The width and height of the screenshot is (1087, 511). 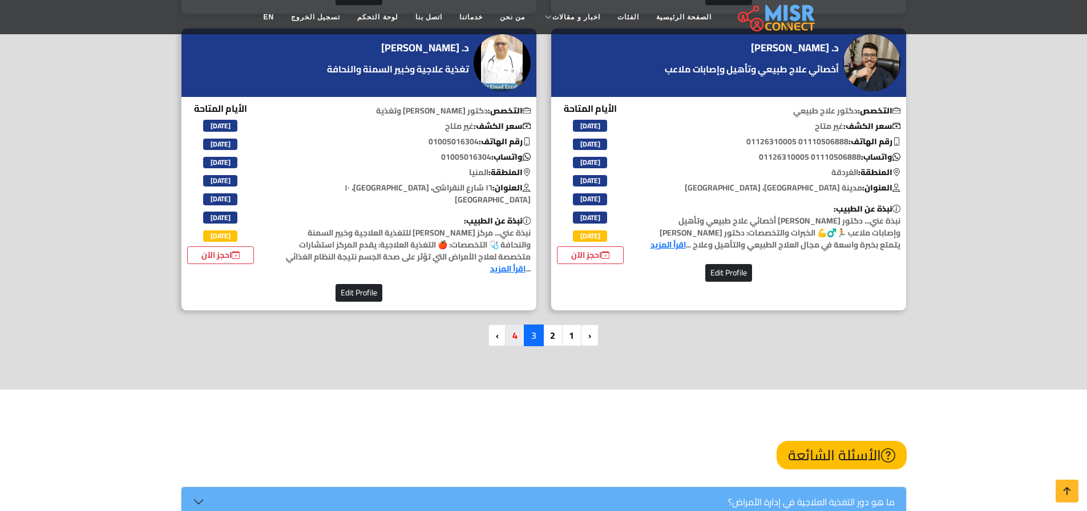 What do you see at coordinates (534, 336) in the screenshot?
I see `span: 3` at bounding box center [534, 336].